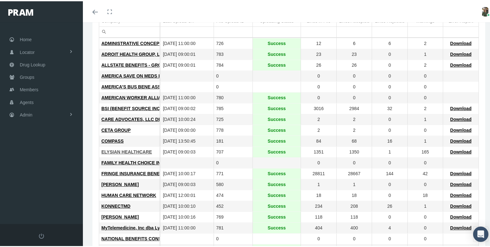 This screenshot has height=247, width=490. What do you see at coordinates (354, 205) in the screenshot?
I see `td: 208` at bounding box center [354, 205].